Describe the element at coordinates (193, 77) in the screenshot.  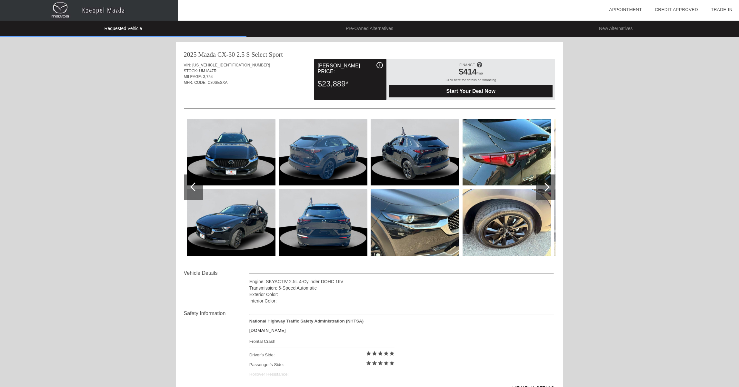
I see `span: MILEAGE:` at that location.